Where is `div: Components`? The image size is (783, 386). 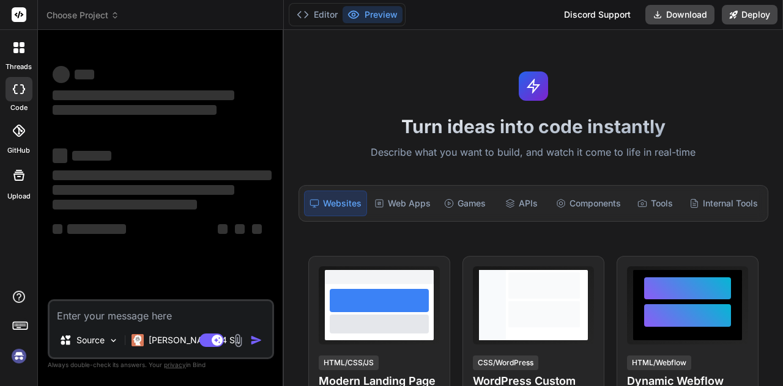 div: Components is located at coordinates (588, 204).